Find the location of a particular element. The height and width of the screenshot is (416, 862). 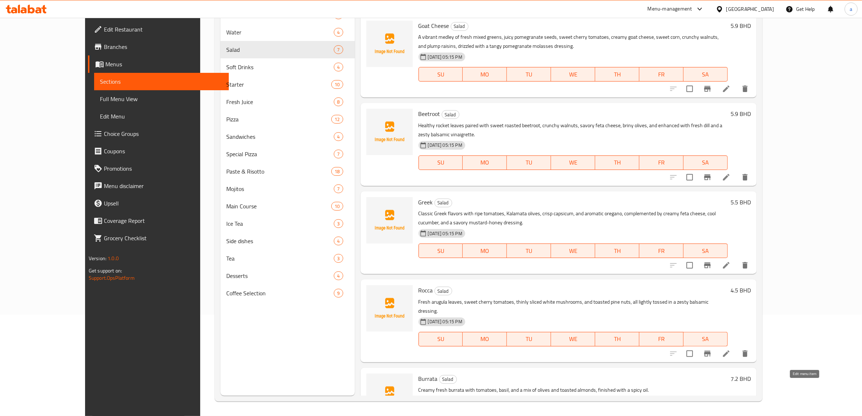

span: Coupons is located at coordinates (164, 151).